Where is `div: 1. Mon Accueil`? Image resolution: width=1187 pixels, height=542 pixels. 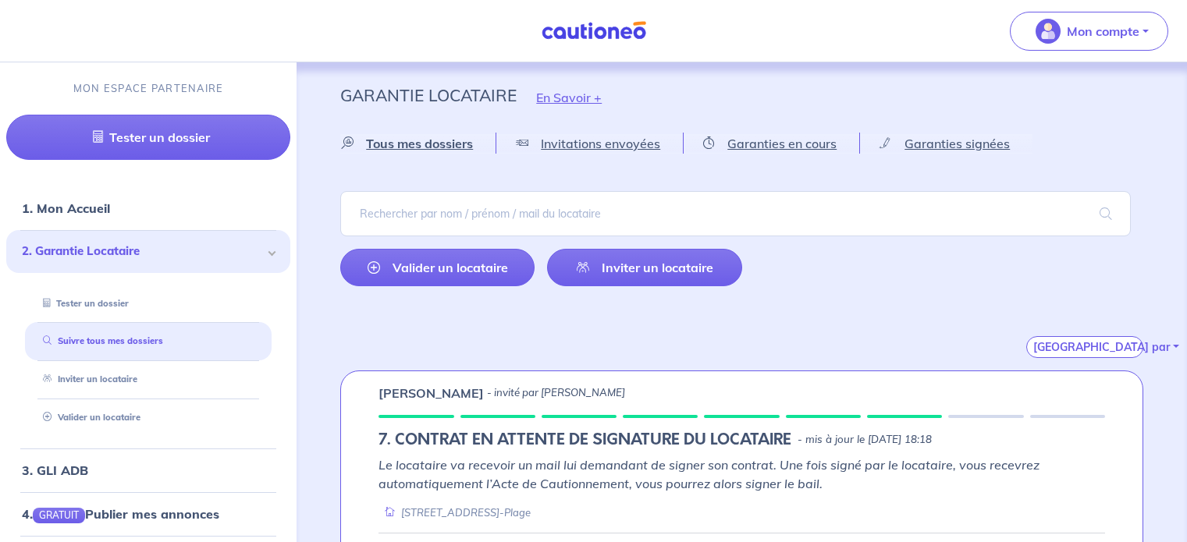 div: 1. Mon Accueil is located at coordinates (148, 208).